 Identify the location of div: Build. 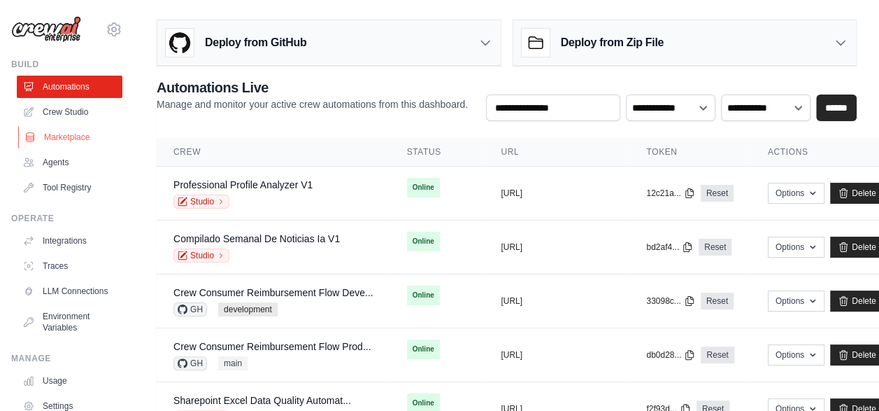
(66, 64).